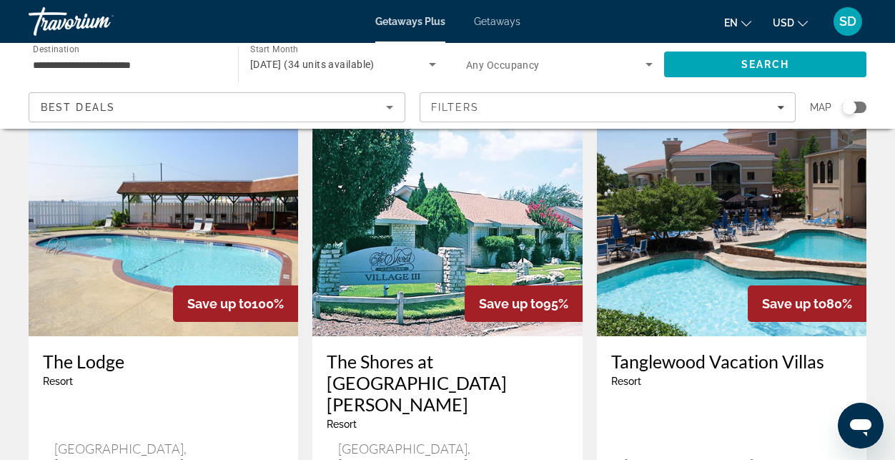  Describe the element at coordinates (848, 21) in the screenshot. I see `button: User Menu` at that location.